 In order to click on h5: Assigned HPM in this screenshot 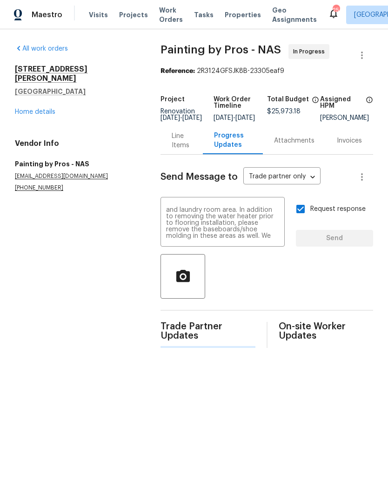, I will do `click(341, 103)`.